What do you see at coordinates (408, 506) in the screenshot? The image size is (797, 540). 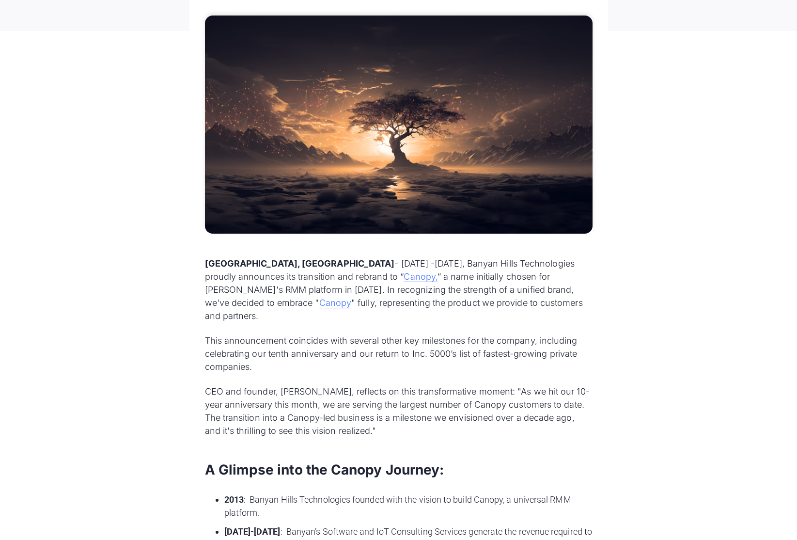 I see `li: ‍ : Banyan Hills Technologies founded with the vision to build Canopy, a universal RMM platform.` at bounding box center [408, 506].